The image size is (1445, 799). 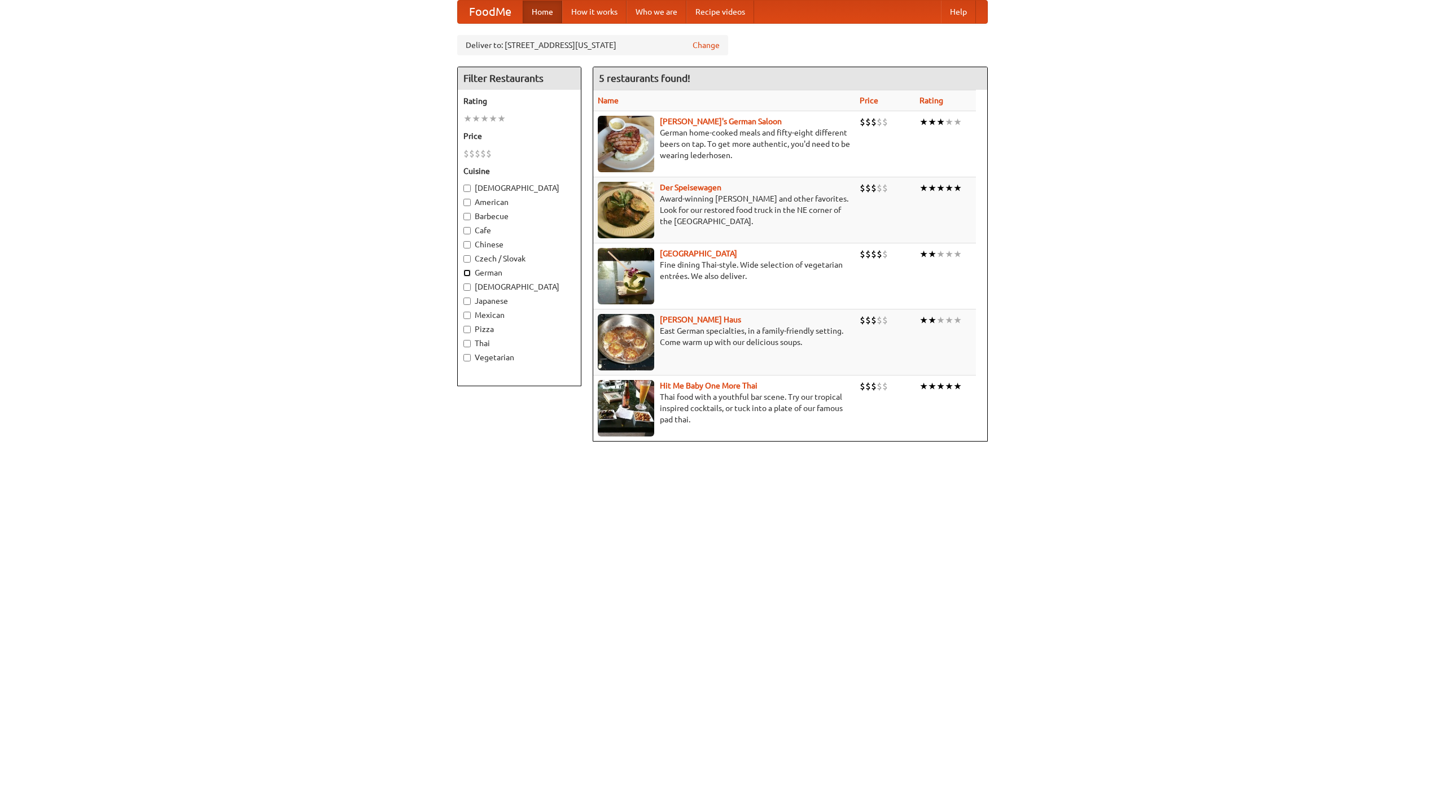 I want to click on h5: Rating, so click(x=519, y=101).